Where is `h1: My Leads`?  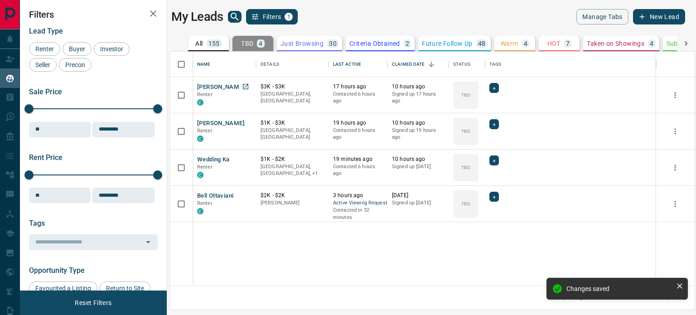 h1: My Leads is located at coordinates (197, 17).